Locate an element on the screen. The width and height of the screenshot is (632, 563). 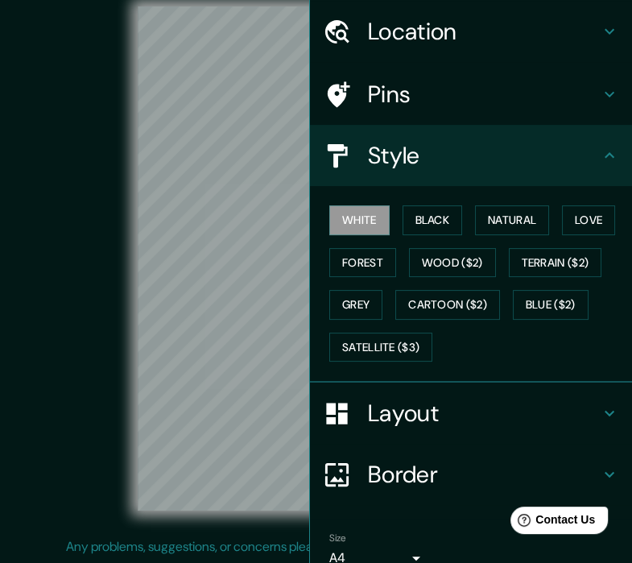
div: Location is located at coordinates (471, 31).